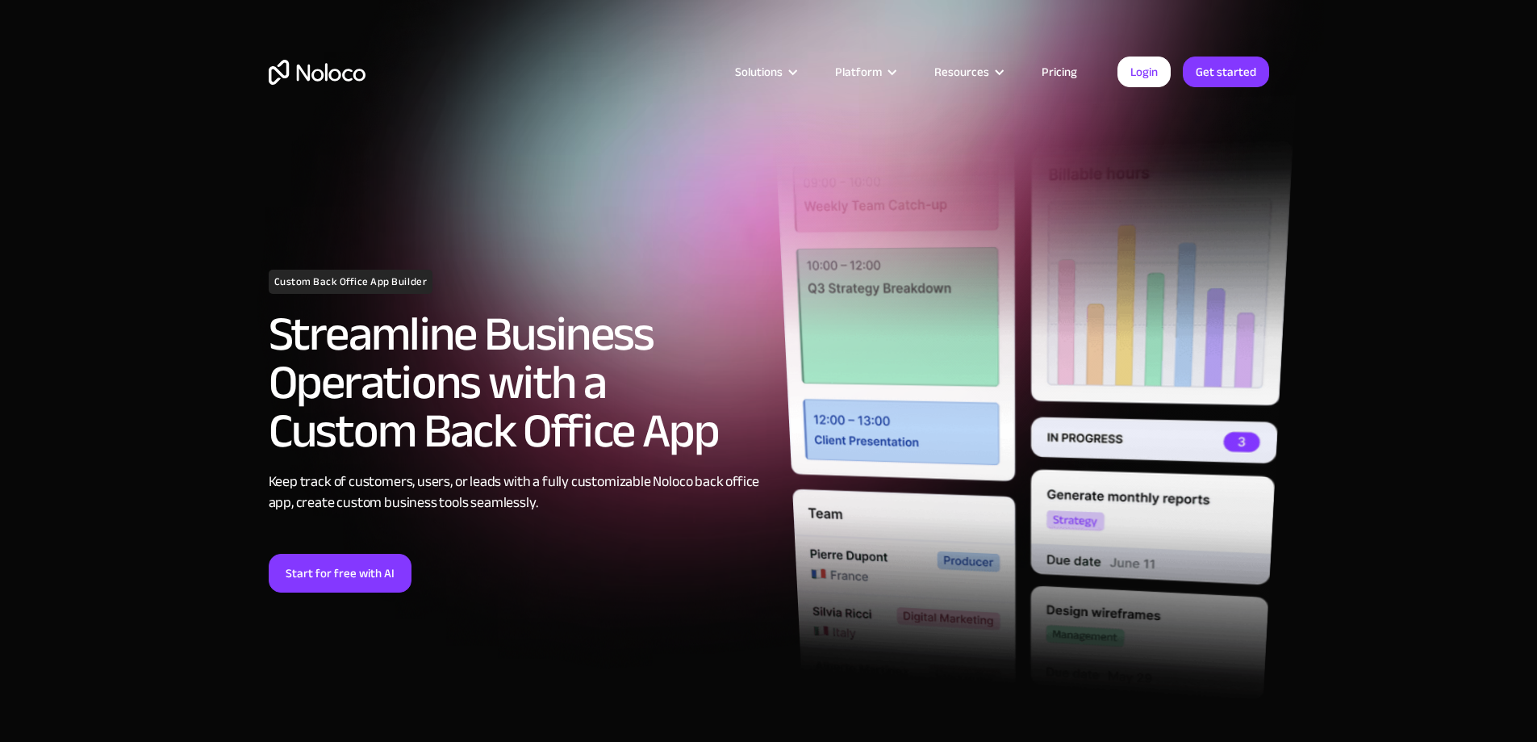 This screenshot has width=1537, height=742. Describe the element at coordinates (515, 492) in the screenshot. I see `div: Keep track of customers, users, or leads with a fully customizable Noloco back office app, create...` at that location.